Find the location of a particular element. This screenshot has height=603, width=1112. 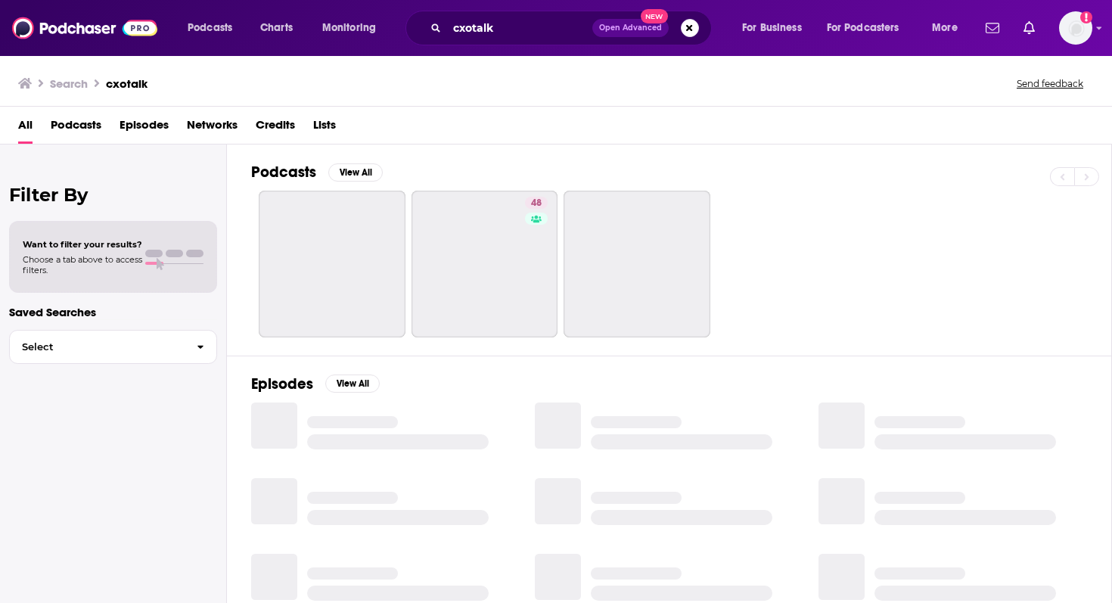

div: Search podcasts, credits, & more... is located at coordinates (573, 28).